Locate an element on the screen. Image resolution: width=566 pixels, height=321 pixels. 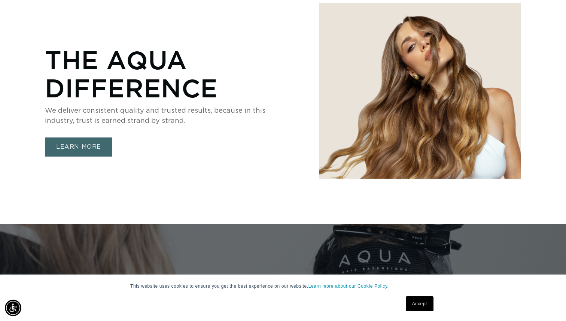
div: Chat Widget is located at coordinates (547, 303).